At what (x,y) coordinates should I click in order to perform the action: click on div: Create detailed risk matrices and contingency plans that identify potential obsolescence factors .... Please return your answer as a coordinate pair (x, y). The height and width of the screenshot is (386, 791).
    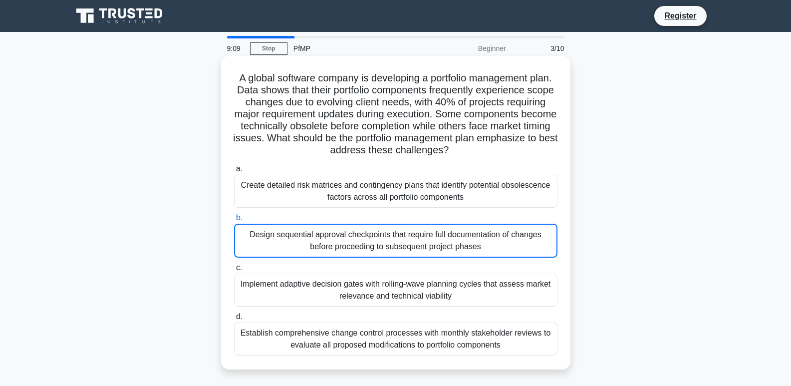
    Looking at the image, I should click on (396, 191).